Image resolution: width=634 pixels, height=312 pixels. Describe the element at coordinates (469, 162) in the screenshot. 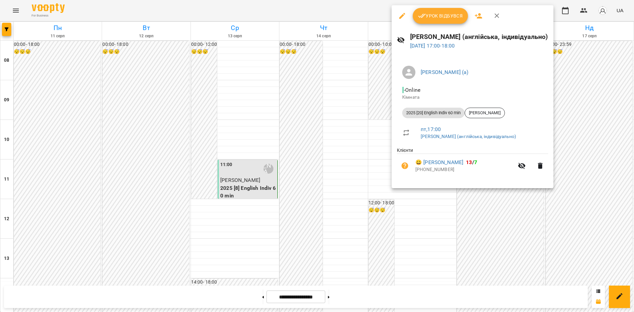

I see `span: 13` at that location.